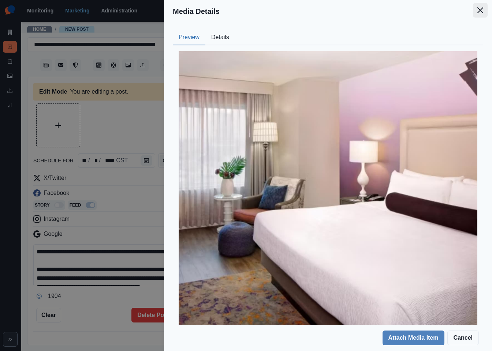  What do you see at coordinates (220, 38) in the screenshot?
I see `button: Details` at bounding box center [220, 38].